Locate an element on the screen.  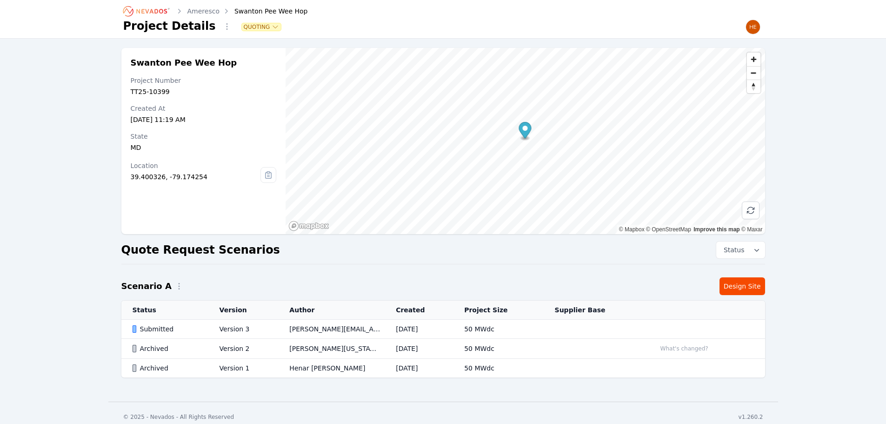
button: Status is located at coordinates (740, 250).